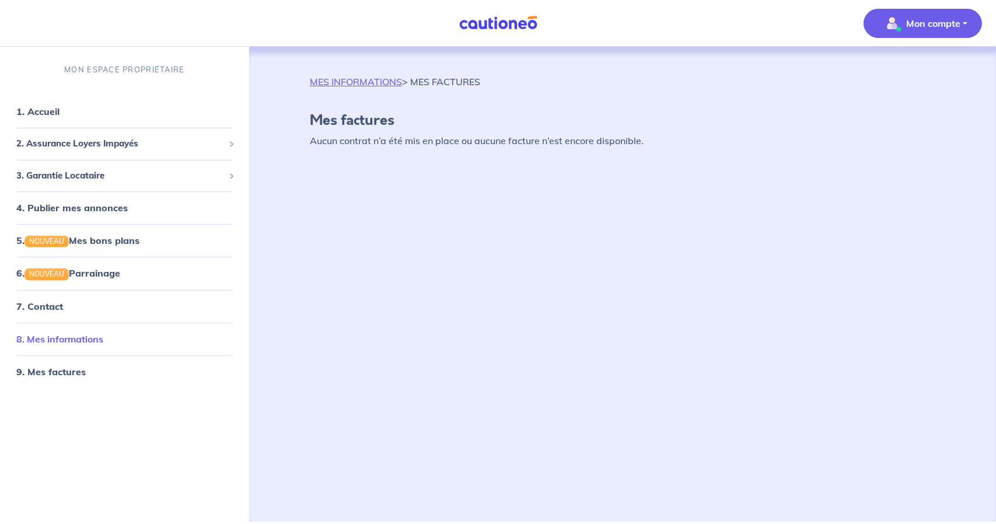 This screenshot has width=996, height=524. I want to click on div: 2. Assurance Loyers Impayés, so click(124, 144).